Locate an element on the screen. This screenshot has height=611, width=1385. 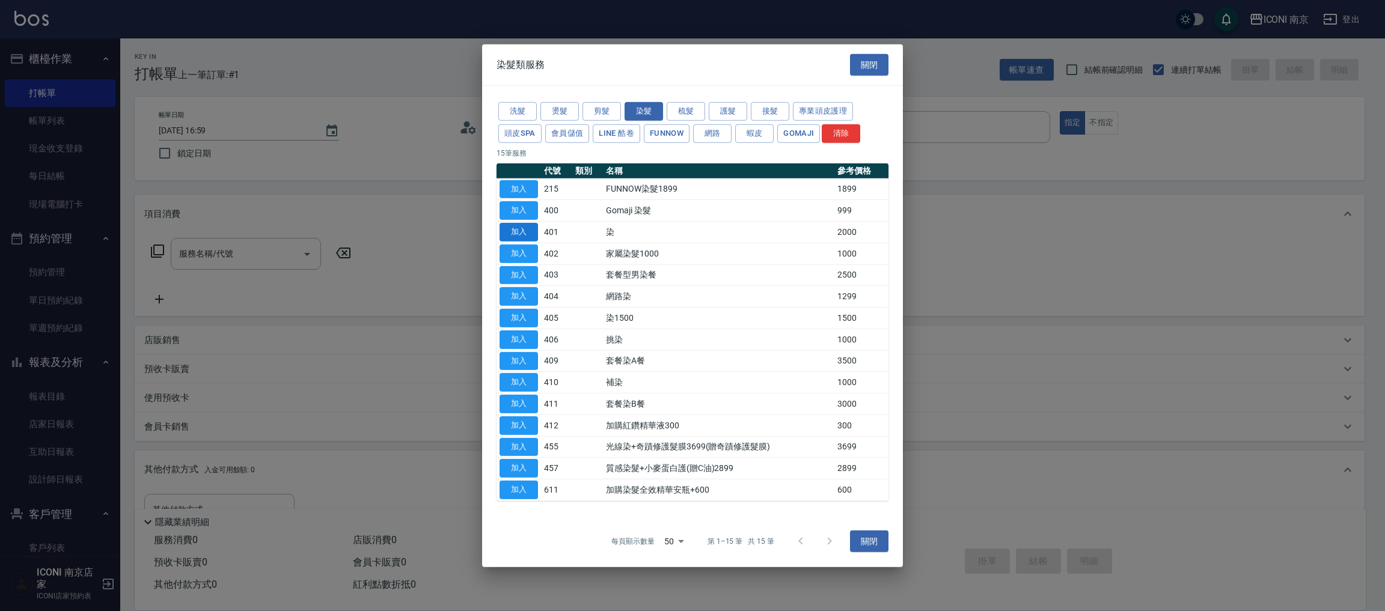
button: FUNNOW is located at coordinates (666, 133).